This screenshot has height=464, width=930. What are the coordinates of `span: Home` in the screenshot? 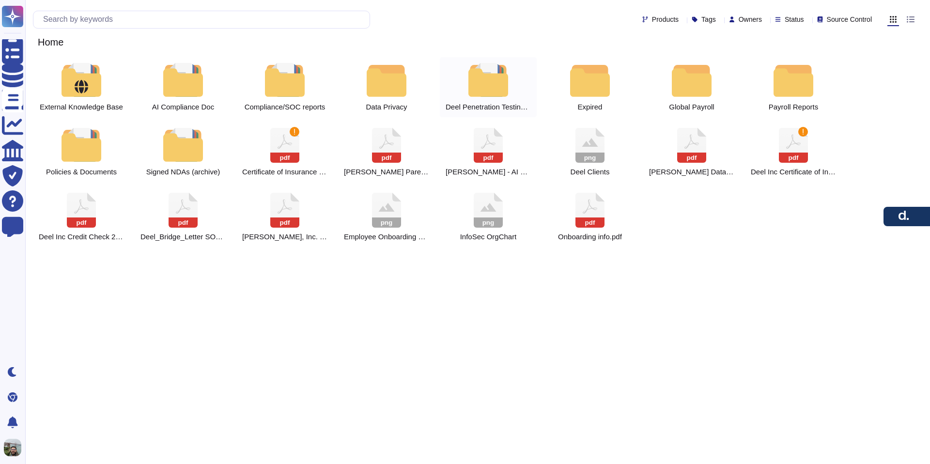 It's located at (50, 42).